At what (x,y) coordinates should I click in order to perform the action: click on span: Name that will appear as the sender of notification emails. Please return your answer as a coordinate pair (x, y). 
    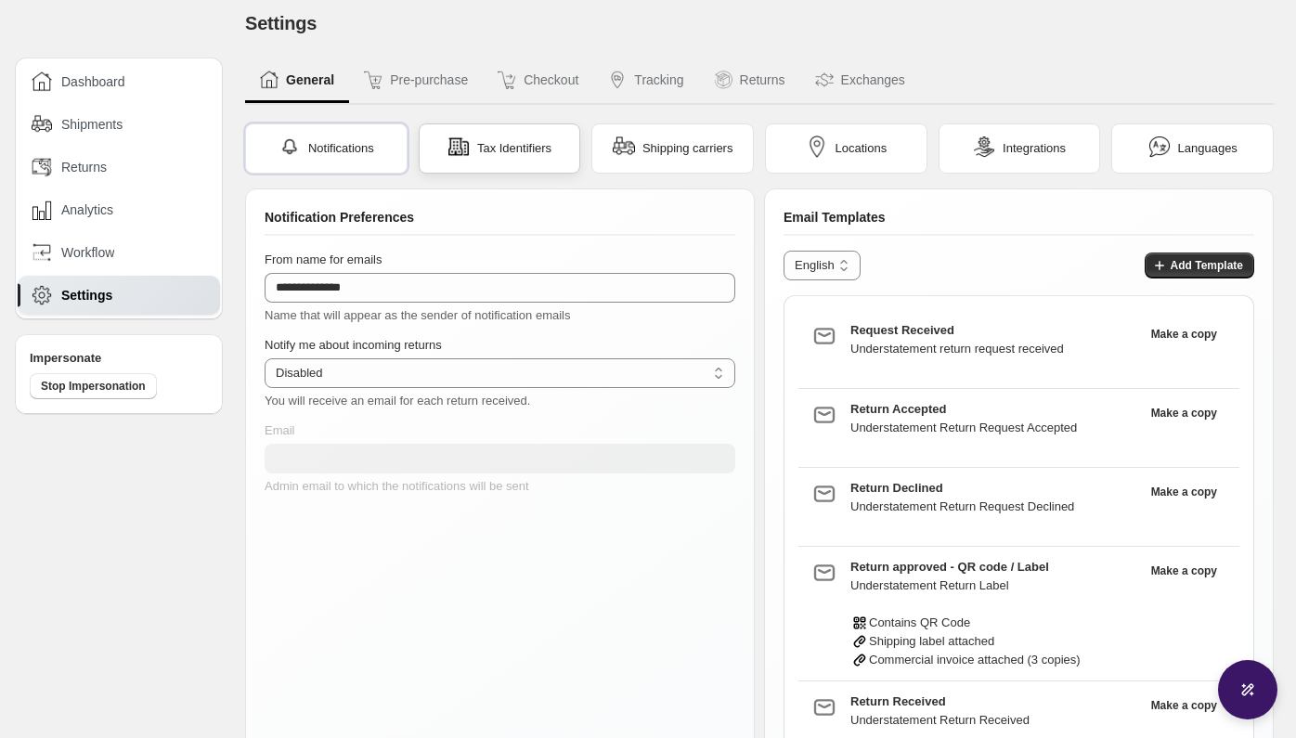
    Looking at the image, I should click on (418, 315).